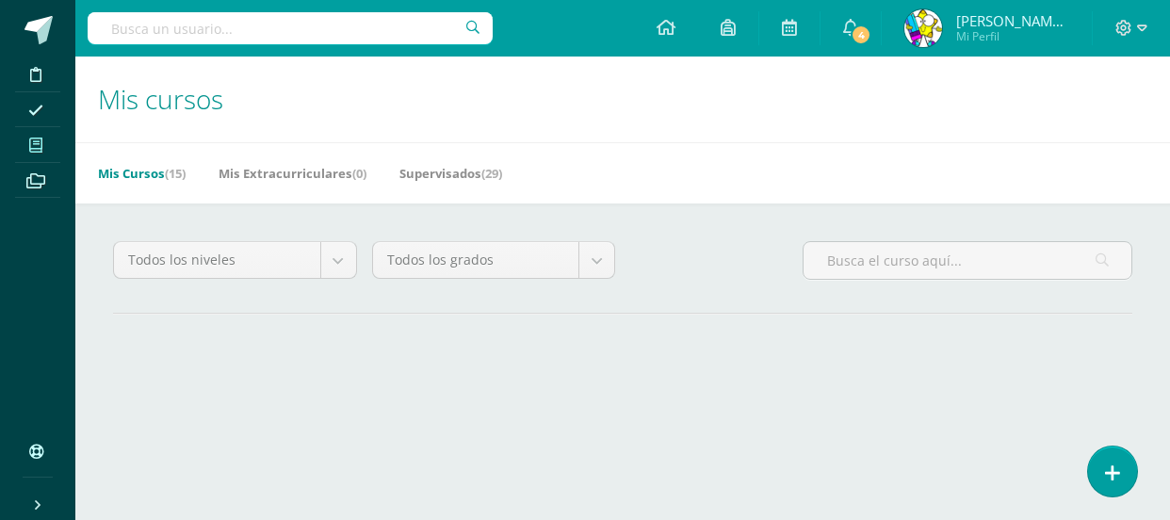 The width and height of the screenshot is (1170, 520). I want to click on a: Mis Cursos(15), so click(141, 173).